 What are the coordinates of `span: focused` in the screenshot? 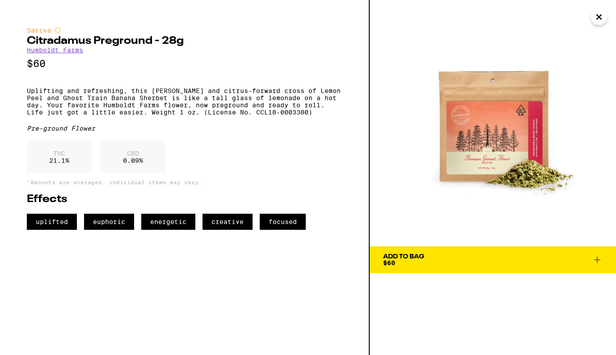 It's located at (282, 222).